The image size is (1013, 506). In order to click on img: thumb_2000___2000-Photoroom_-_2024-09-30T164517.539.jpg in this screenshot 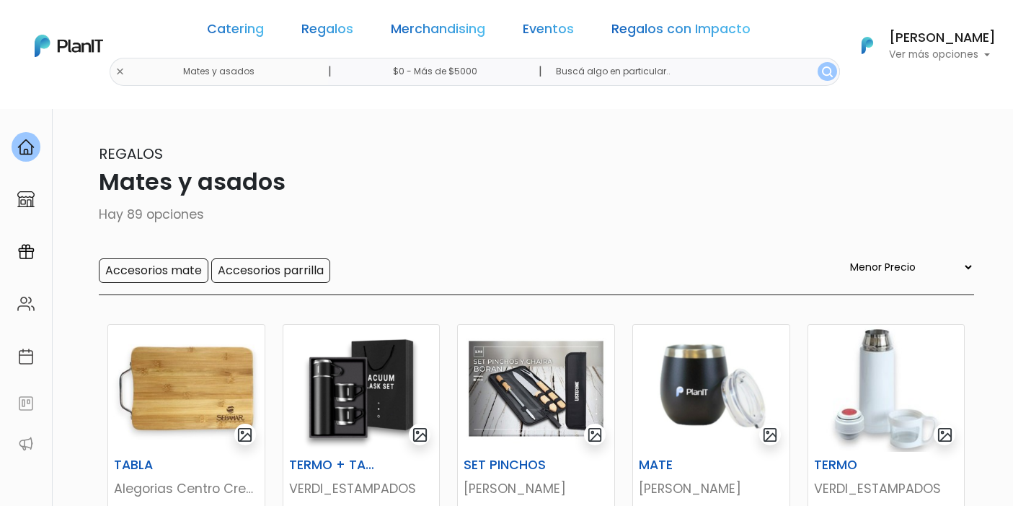, I will do `click(536, 388)`.